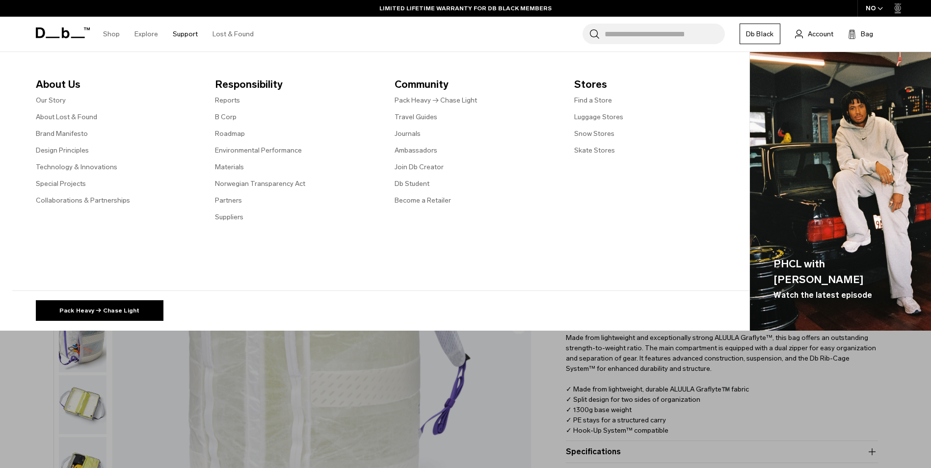 Image resolution: width=931 pixels, height=468 pixels. Describe the element at coordinates (860, 34) in the screenshot. I see `button: Bag` at that location.